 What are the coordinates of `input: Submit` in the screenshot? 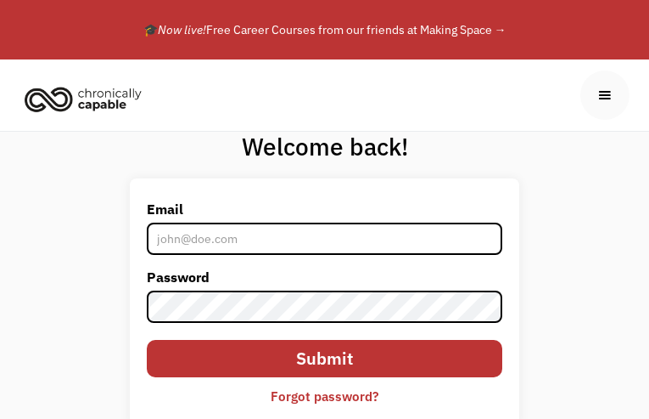 It's located at (324, 358).